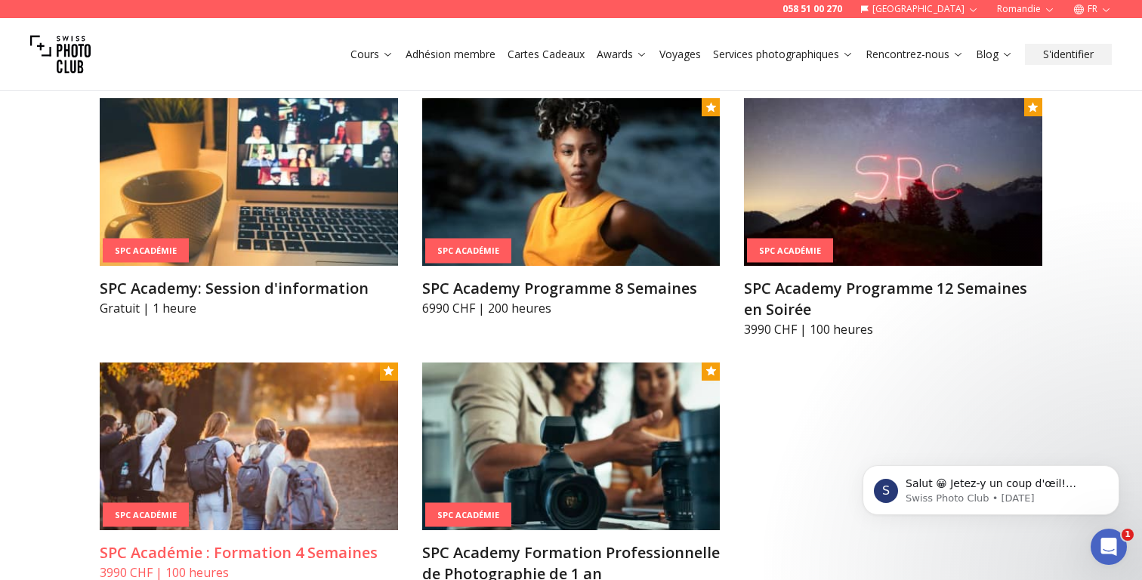 The image size is (1142, 580). What do you see at coordinates (812, 9) in the screenshot?
I see `a: 058 51 00 270` at bounding box center [812, 9].